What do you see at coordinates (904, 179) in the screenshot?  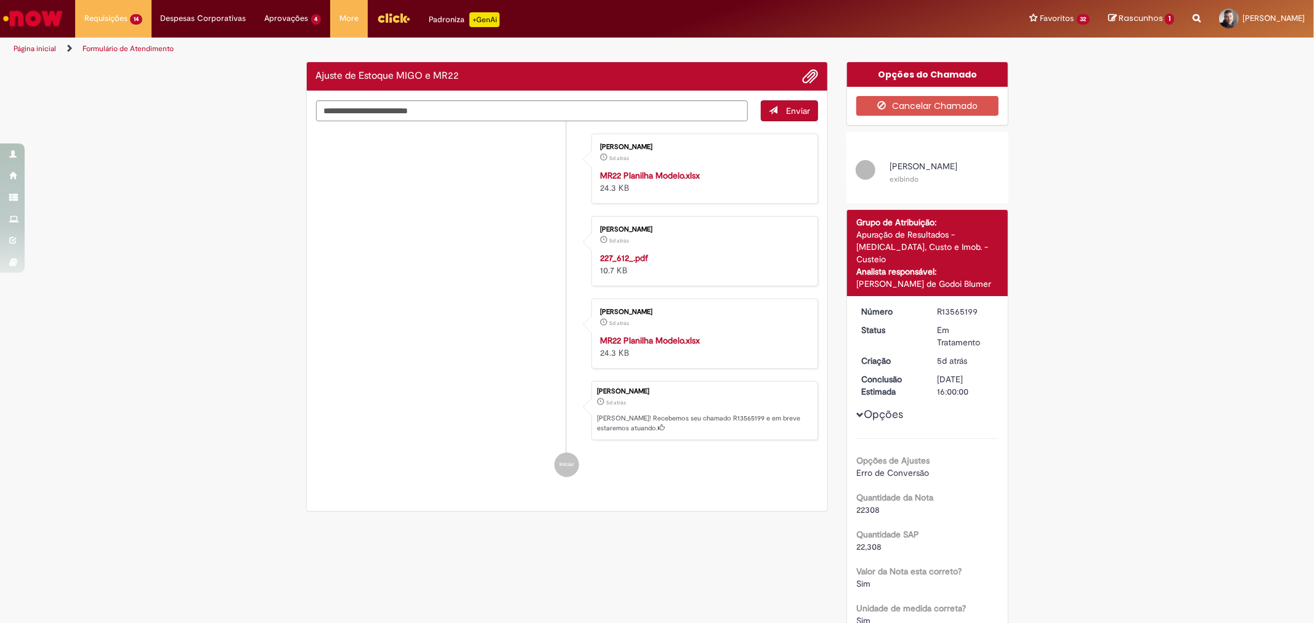 I see `small: exibindo` at bounding box center [904, 179].